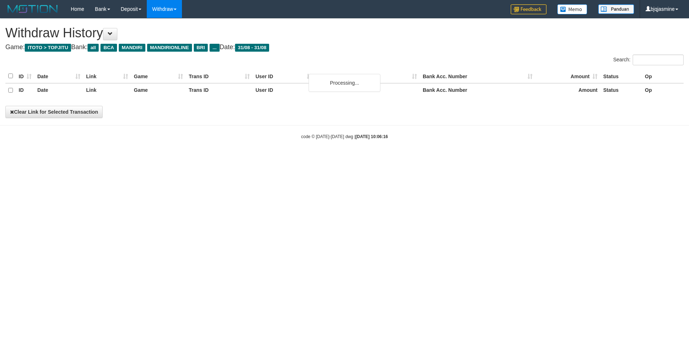  Describe the element at coordinates (201, 48) in the screenshot. I see `span: BRI` at that location.